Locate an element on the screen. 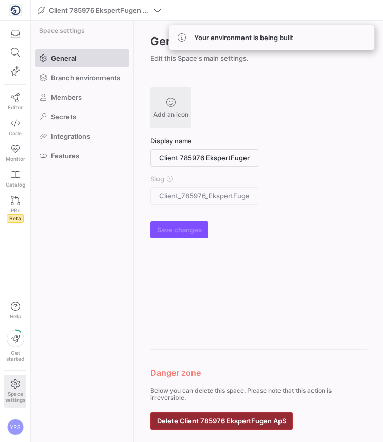  span: Delete Client 785976 EkspertFugen ApS is located at coordinates (221, 421).